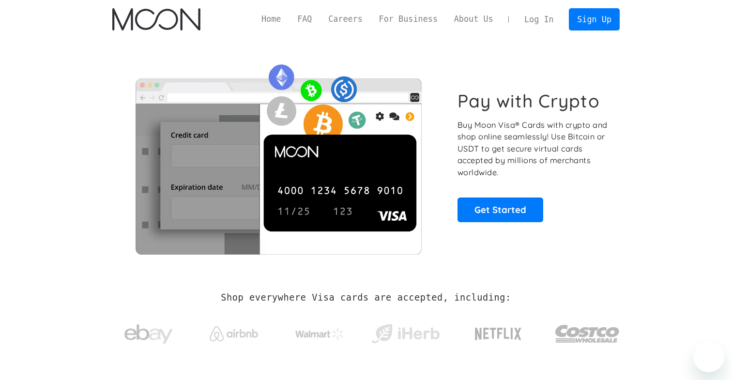 This screenshot has width=732, height=380. I want to click on img: Costco, so click(587, 333).